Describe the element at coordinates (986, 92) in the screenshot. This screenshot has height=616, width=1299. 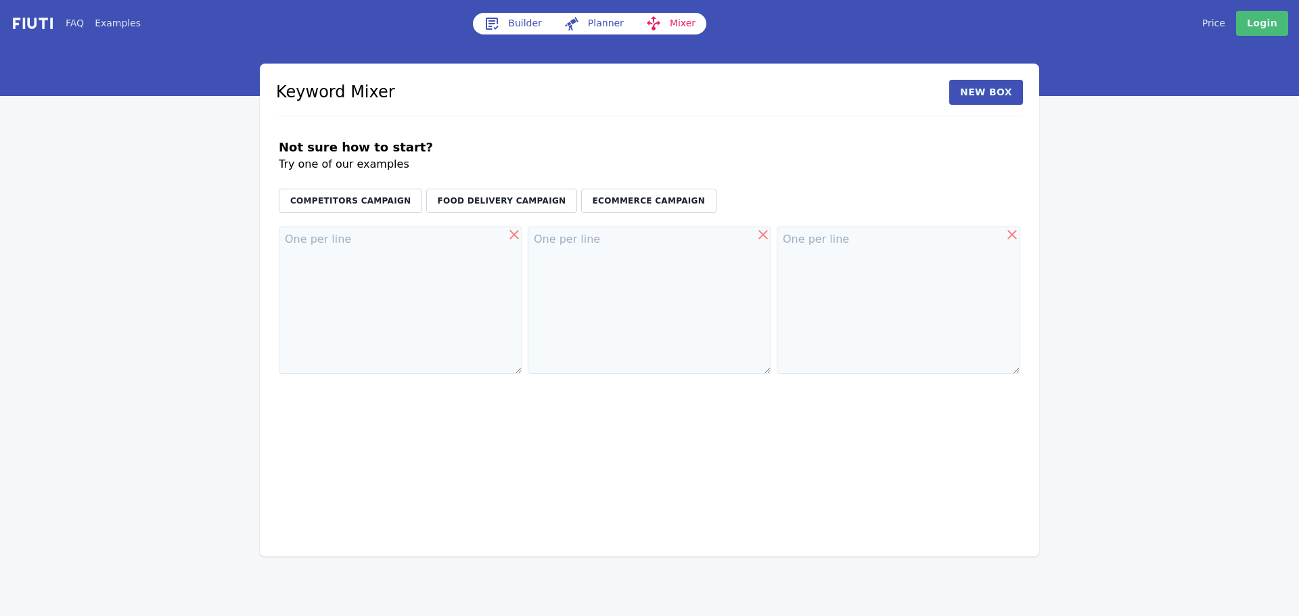
I see `button: New Box` at that location.